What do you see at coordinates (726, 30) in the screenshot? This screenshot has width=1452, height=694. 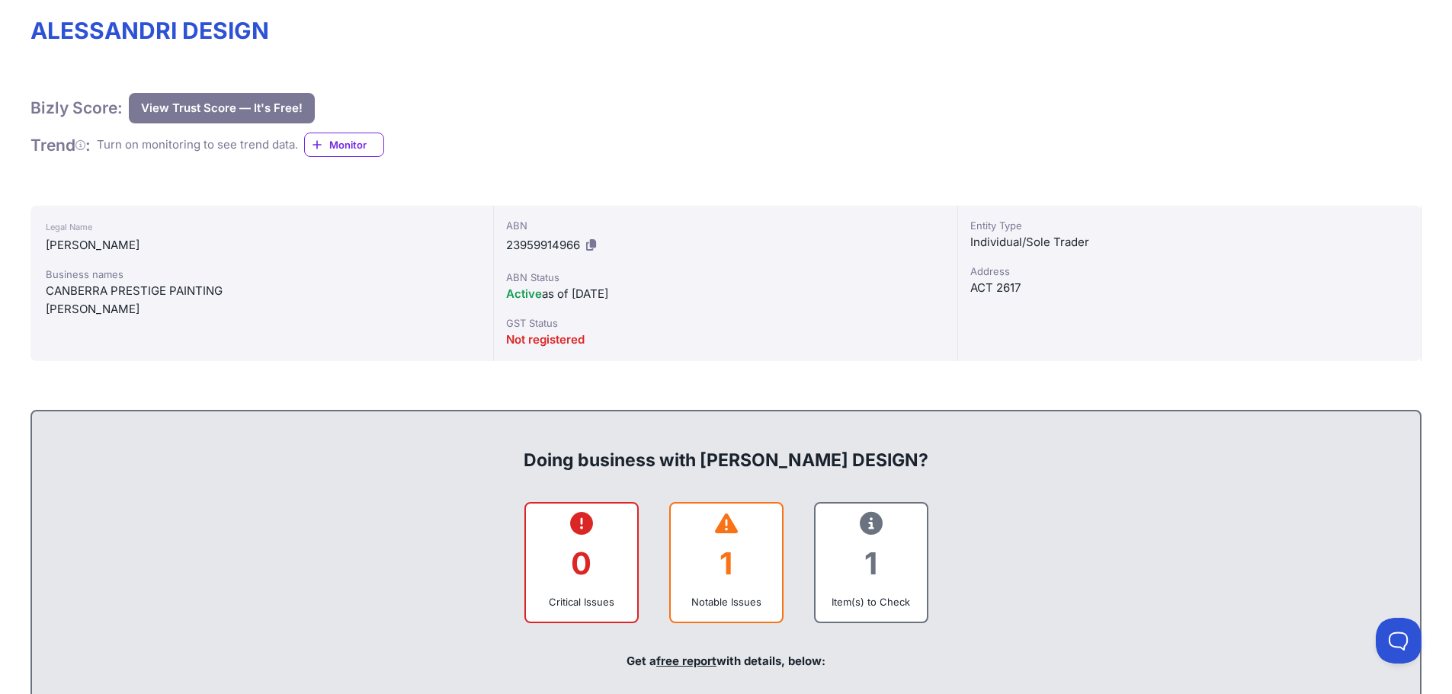 I see `h1: ALESSANDRI DESIGN` at bounding box center [726, 30].